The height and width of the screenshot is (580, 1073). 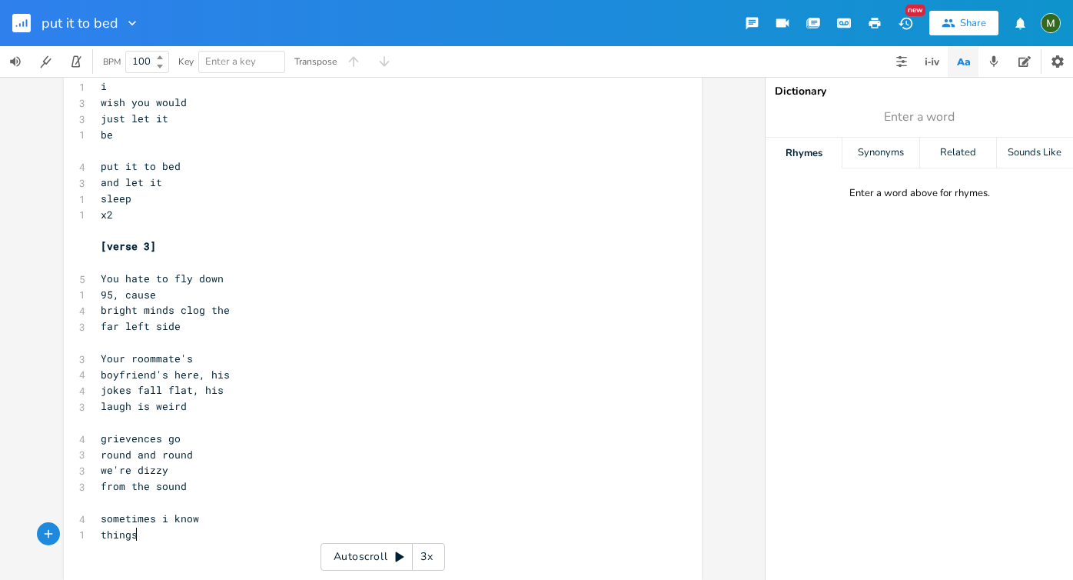 What do you see at coordinates (116, 198) in the screenshot?
I see `span: sleep` at bounding box center [116, 198].